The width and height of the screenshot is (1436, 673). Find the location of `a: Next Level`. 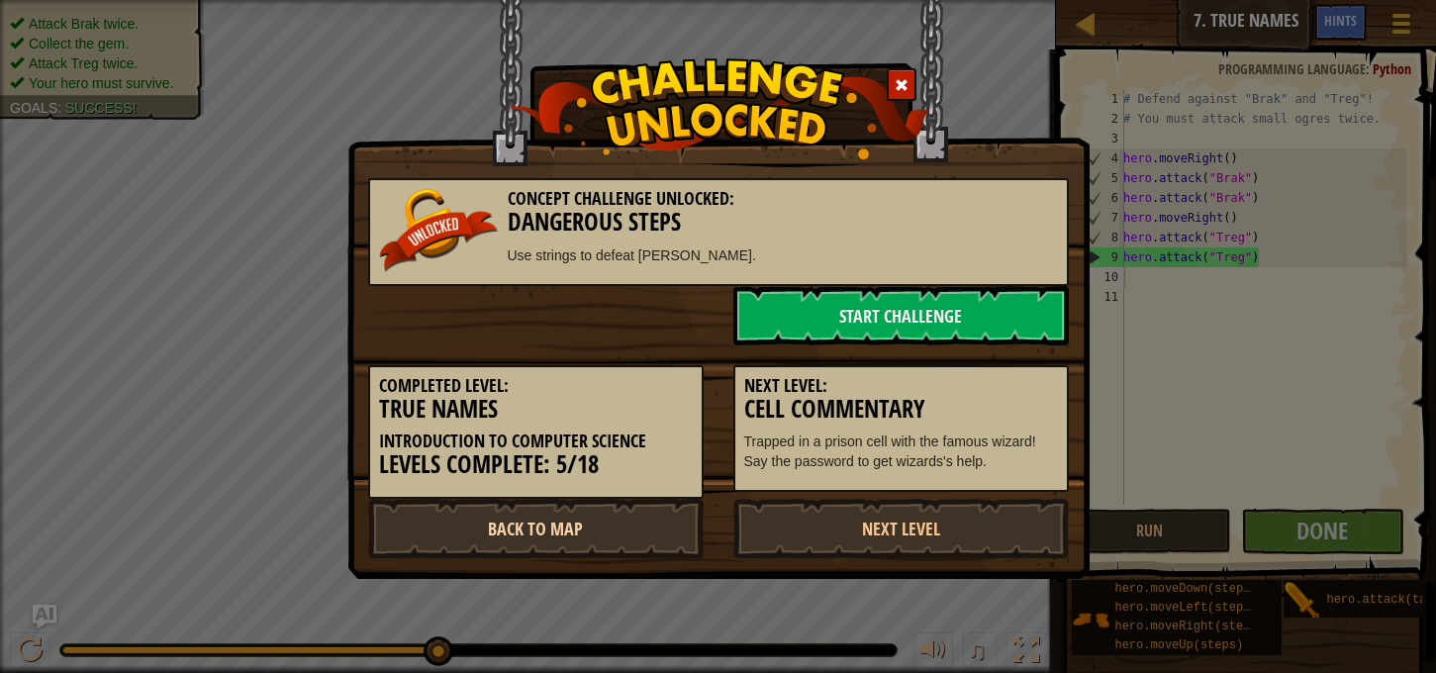

a: Next Level is located at coordinates (900, 528).